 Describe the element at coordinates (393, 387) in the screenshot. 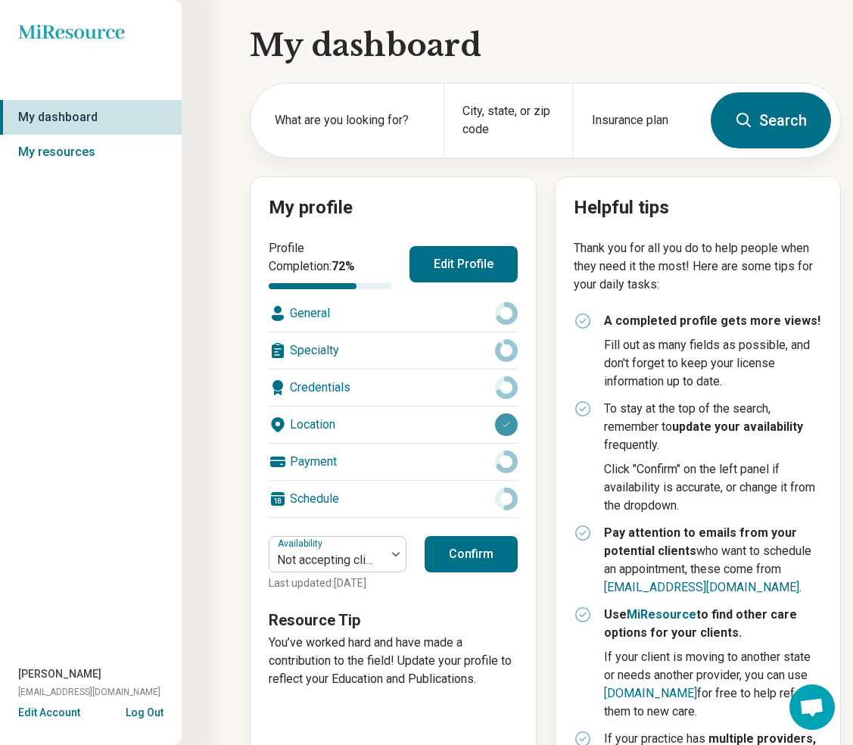

I see `div: Credentials` at that location.